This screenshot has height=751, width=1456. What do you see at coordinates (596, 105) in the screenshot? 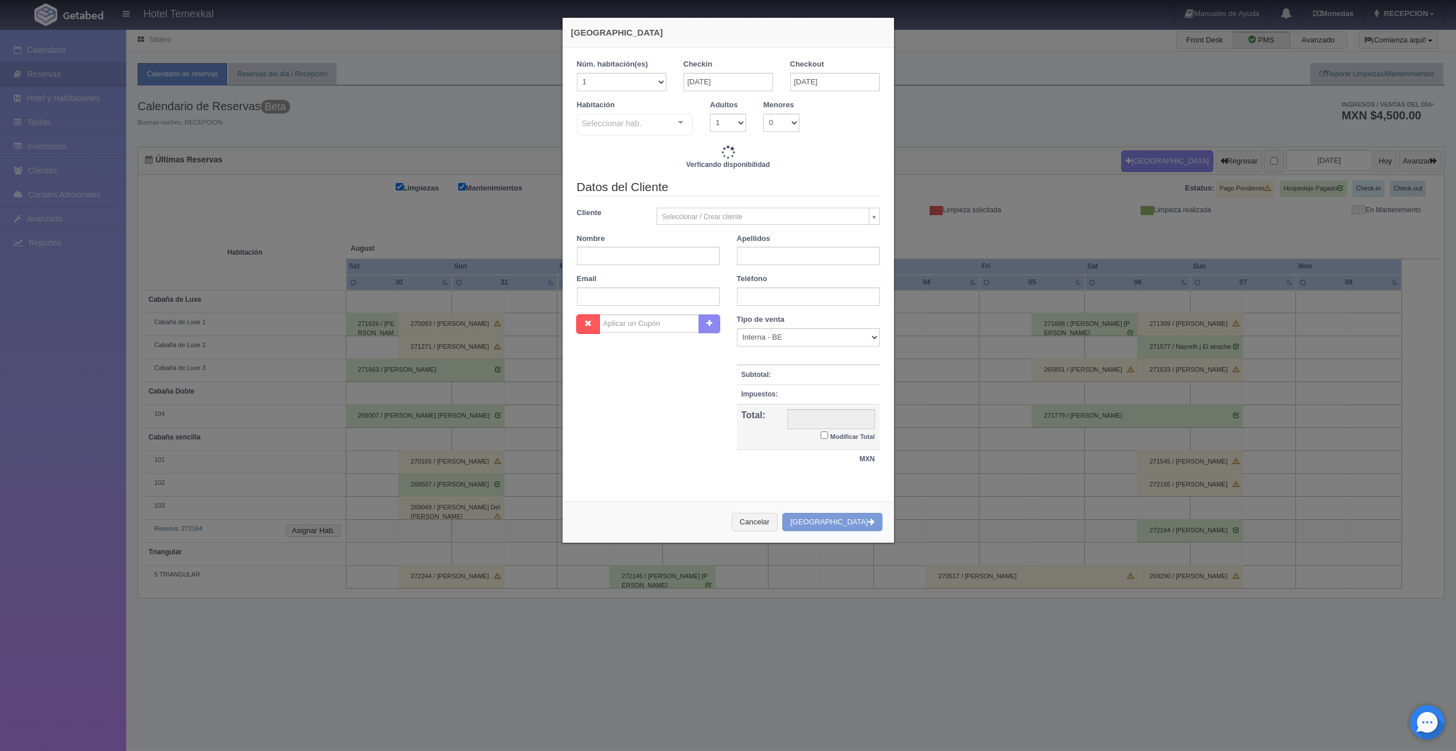
I see `label: Habitación` at bounding box center [596, 105].